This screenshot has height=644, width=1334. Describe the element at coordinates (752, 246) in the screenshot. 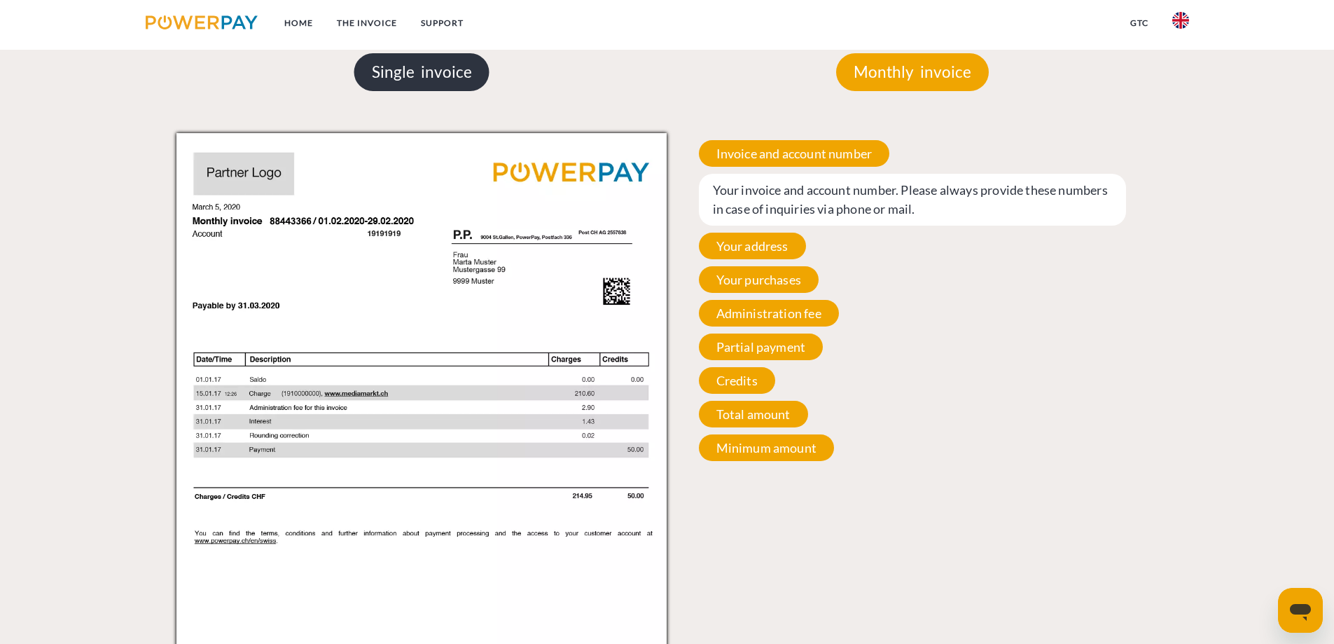

I see `span: Your address` at that location.